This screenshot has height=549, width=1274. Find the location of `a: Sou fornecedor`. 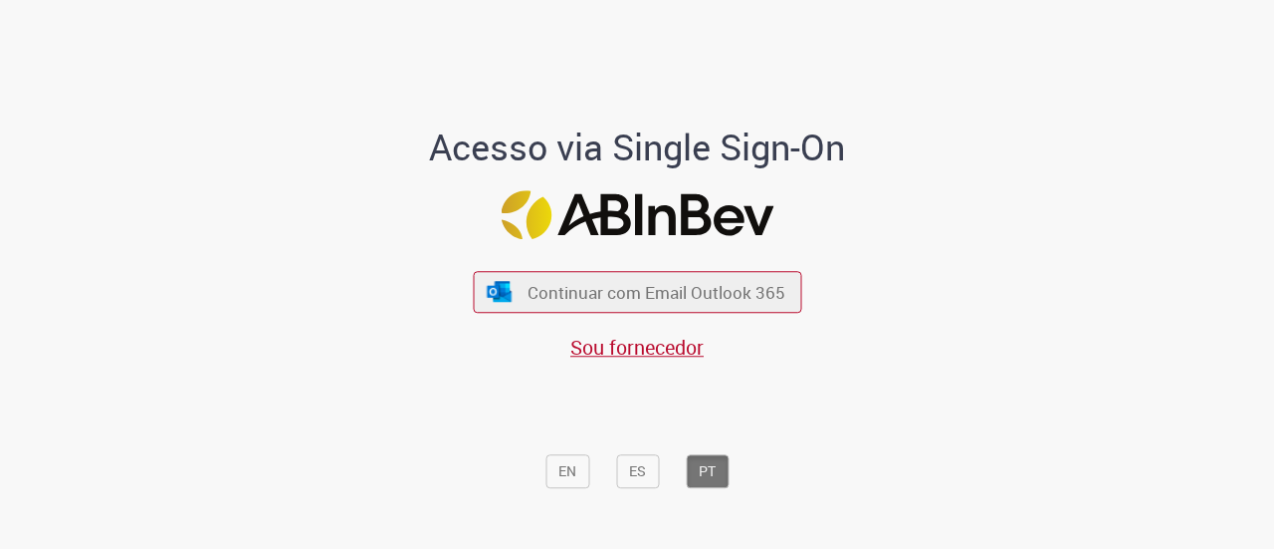

a: Sou fornecedor is located at coordinates (637, 346).